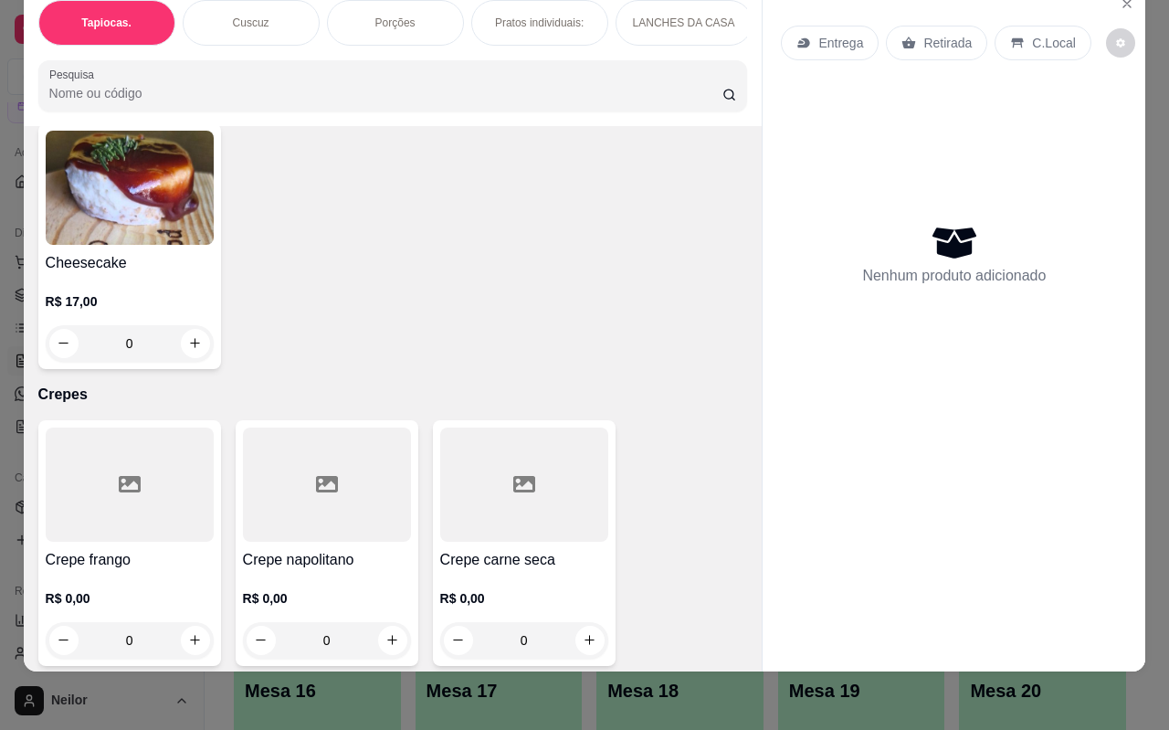  I want to click on h4: Crepe frango, so click(130, 560).